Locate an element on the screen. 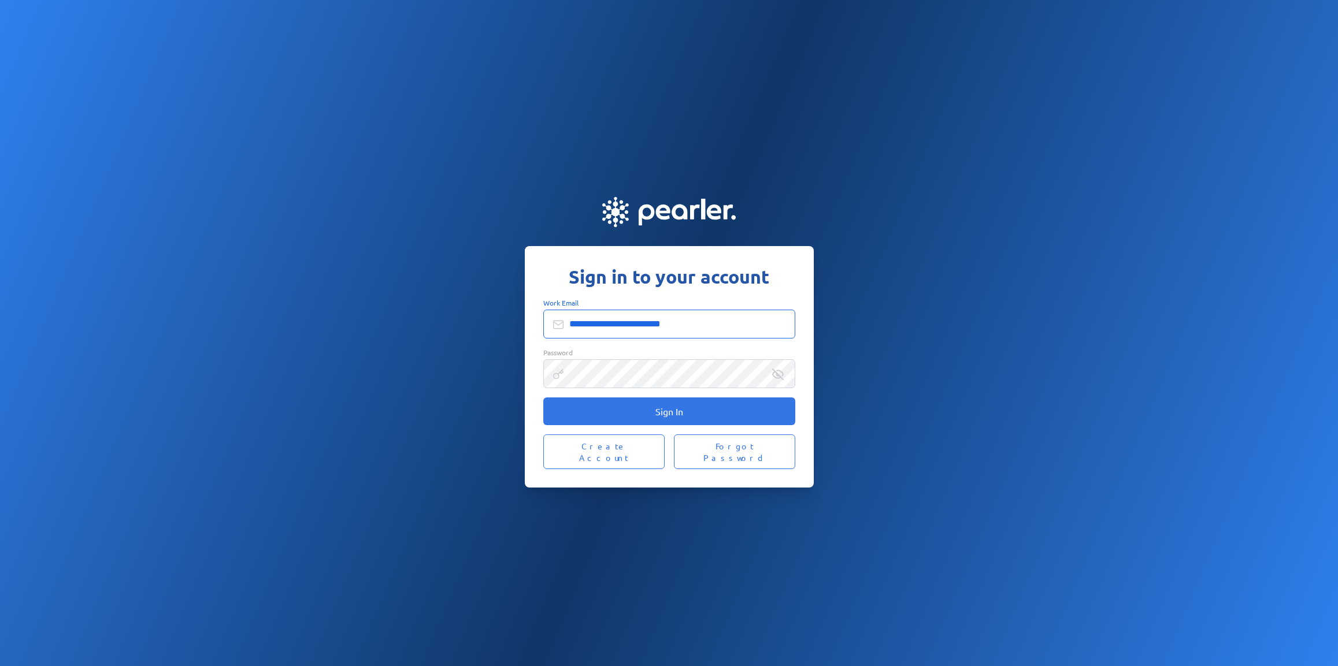  span: Password is located at coordinates (558, 353).